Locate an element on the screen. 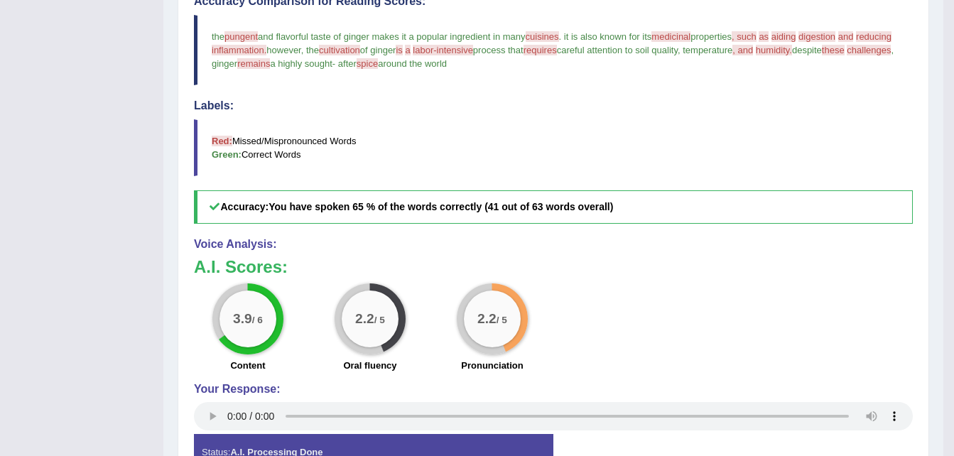 The width and height of the screenshot is (954, 456). span: process that is located at coordinates (498, 50).